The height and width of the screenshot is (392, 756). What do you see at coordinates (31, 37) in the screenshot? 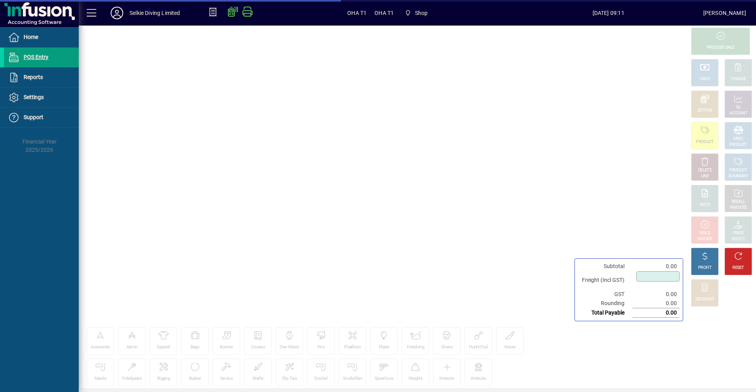
I see `span: Home` at bounding box center [31, 37].